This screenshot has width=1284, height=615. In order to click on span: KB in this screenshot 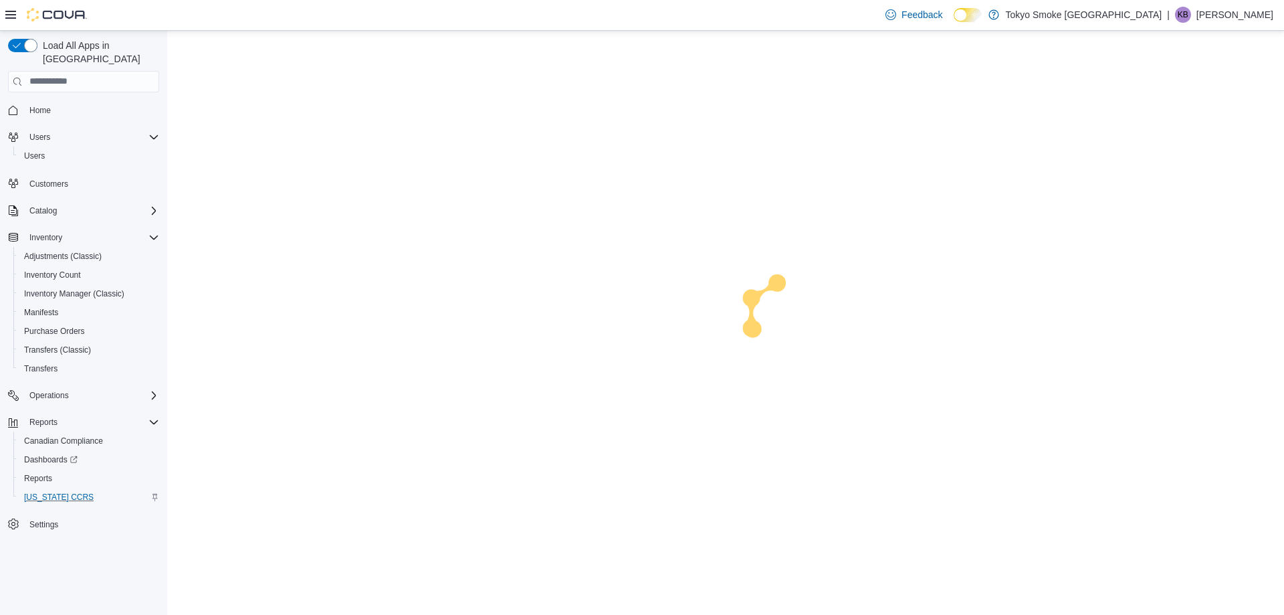, I will do `click(1183, 15)`.